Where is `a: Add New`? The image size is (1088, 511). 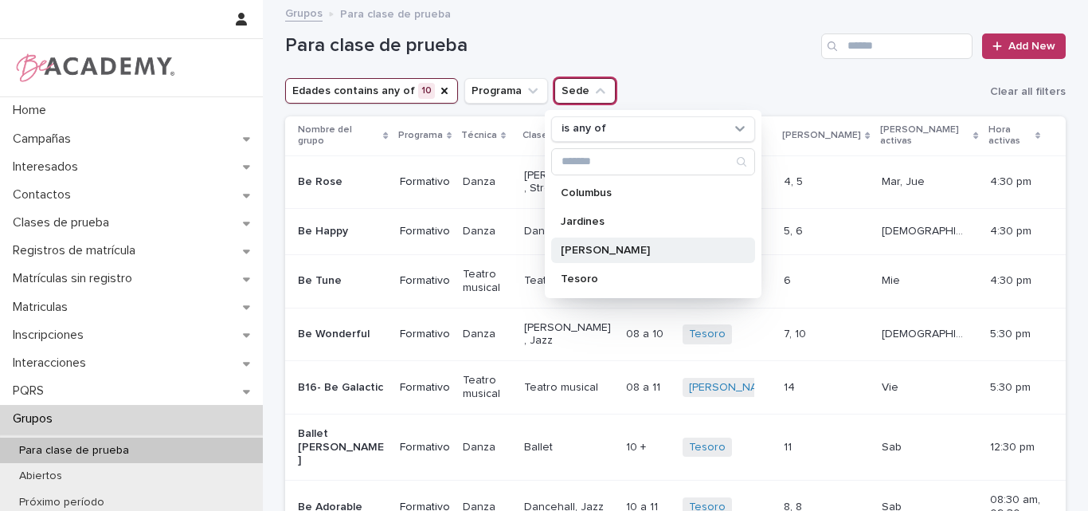
a: Add New is located at coordinates (1024, 46).